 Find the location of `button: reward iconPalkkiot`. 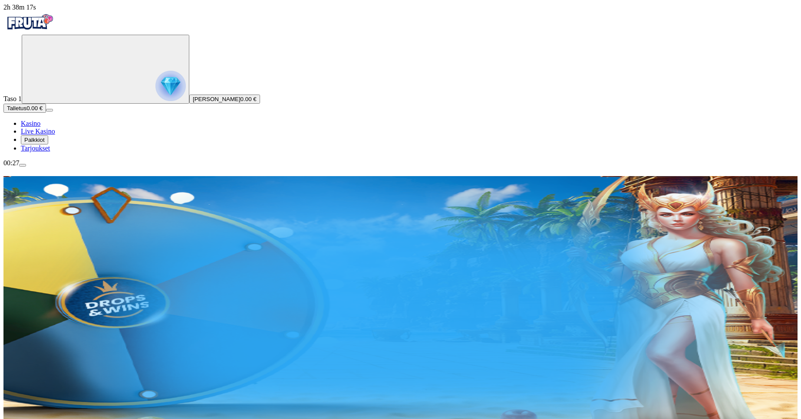

button: reward iconPalkkiot is located at coordinates (34, 140).